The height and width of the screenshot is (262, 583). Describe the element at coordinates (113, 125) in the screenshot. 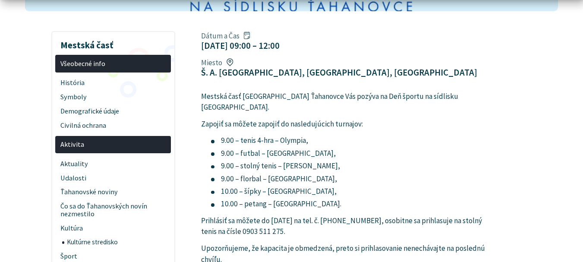

I see `a: Civilná ochrana` at that location.